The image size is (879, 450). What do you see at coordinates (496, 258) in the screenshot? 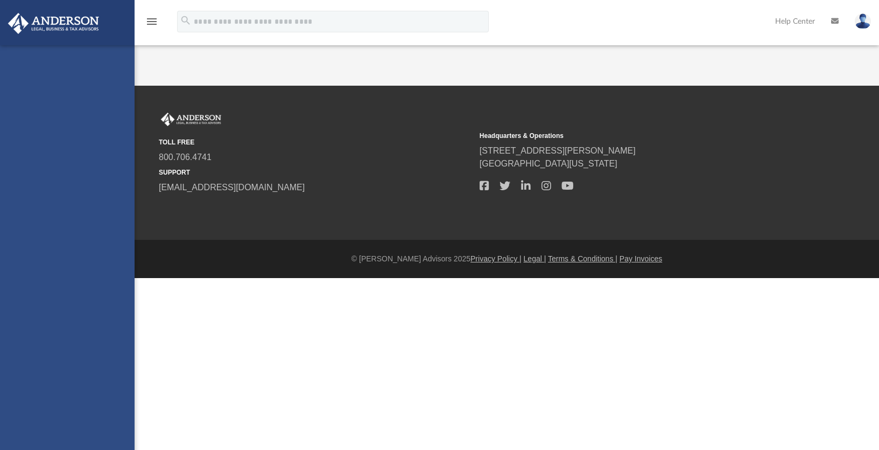
I see `a: Privacy Policy |` at bounding box center [496, 258].